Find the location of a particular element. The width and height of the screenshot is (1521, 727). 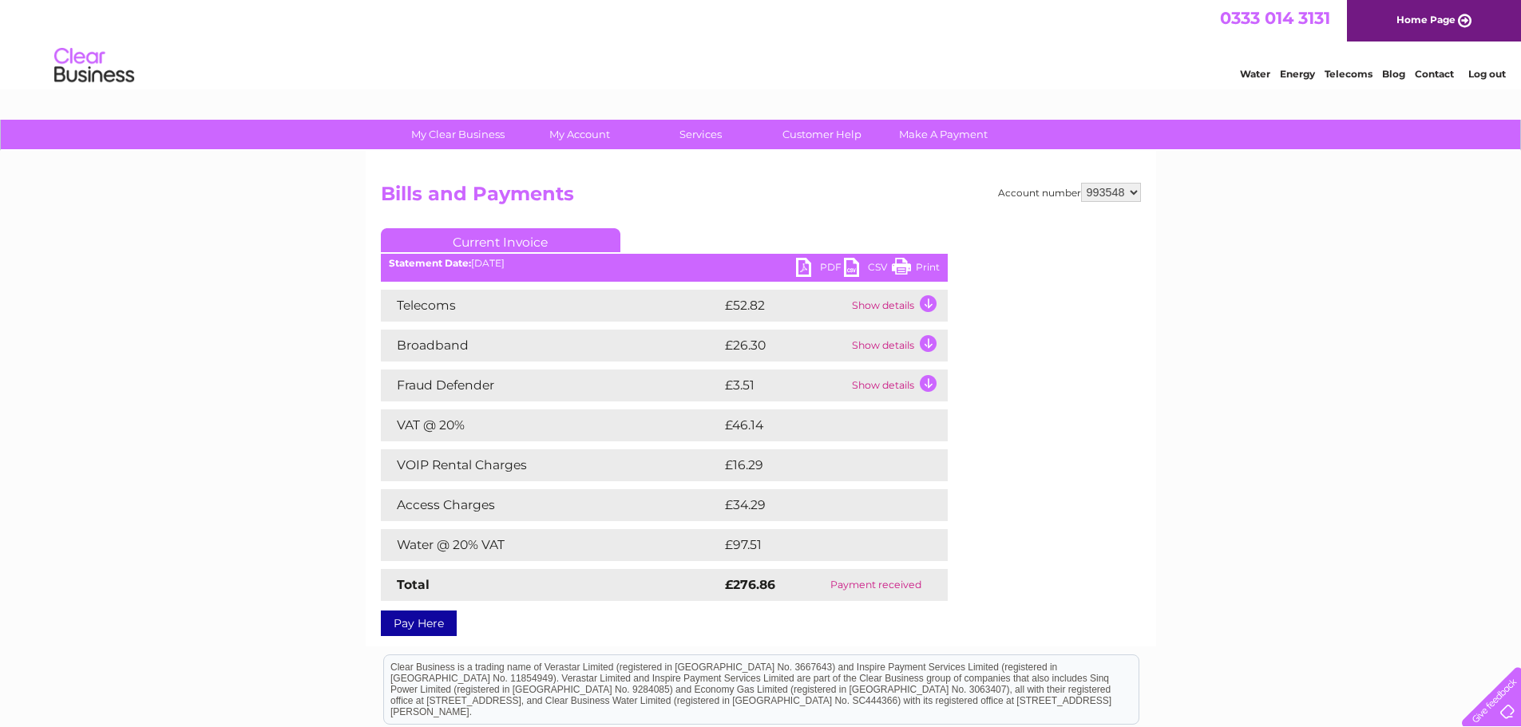

a: My Clear Business is located at coordinates (458, 134).